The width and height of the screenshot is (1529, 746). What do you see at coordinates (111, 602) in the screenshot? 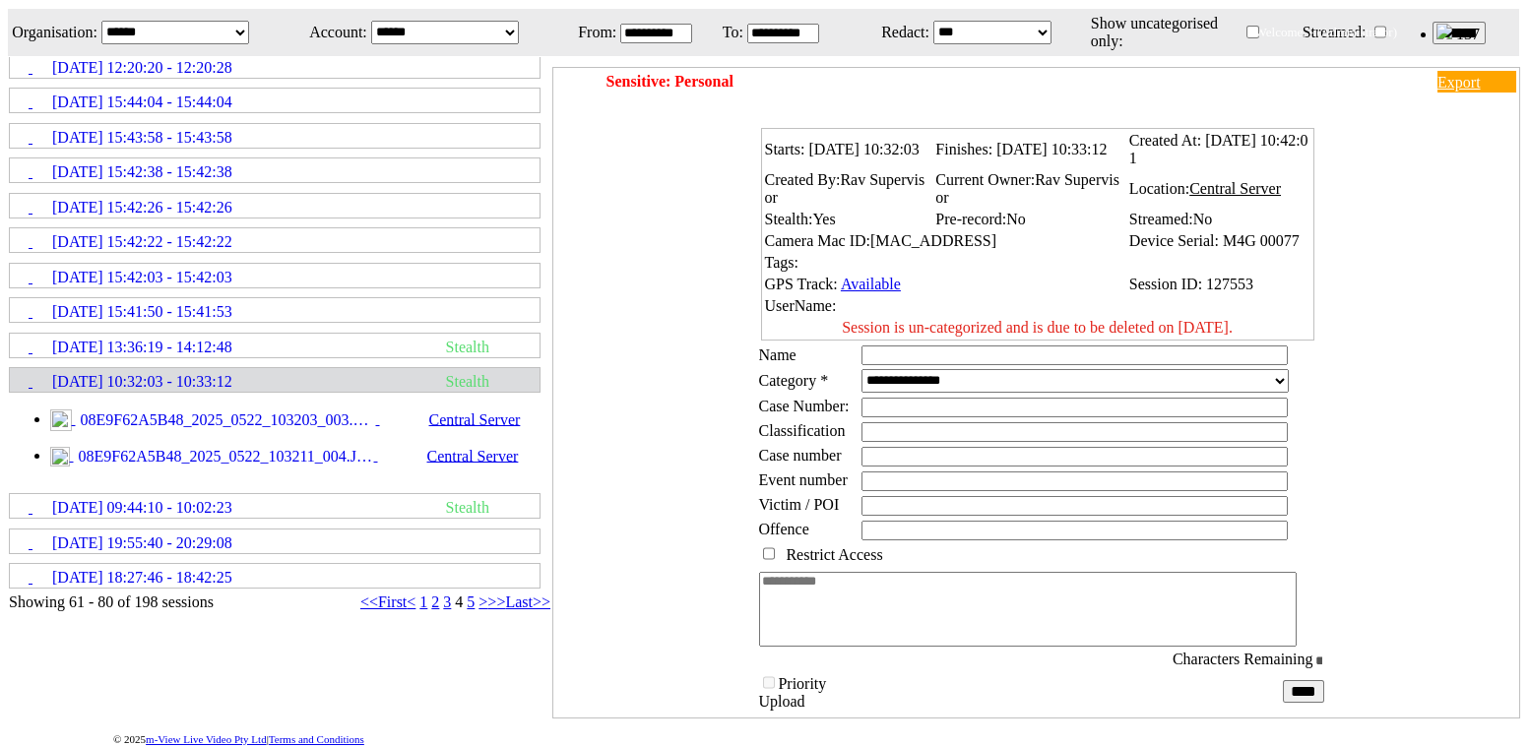
I see `span: Showing 61 - 80 of 198 sessions` at bounding box center [111, 602].